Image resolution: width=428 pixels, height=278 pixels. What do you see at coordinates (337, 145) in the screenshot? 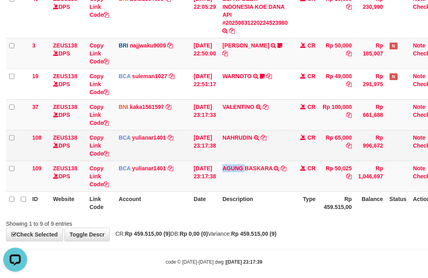
I see `td: Rp 65,000` at bounding box center [337, 145].